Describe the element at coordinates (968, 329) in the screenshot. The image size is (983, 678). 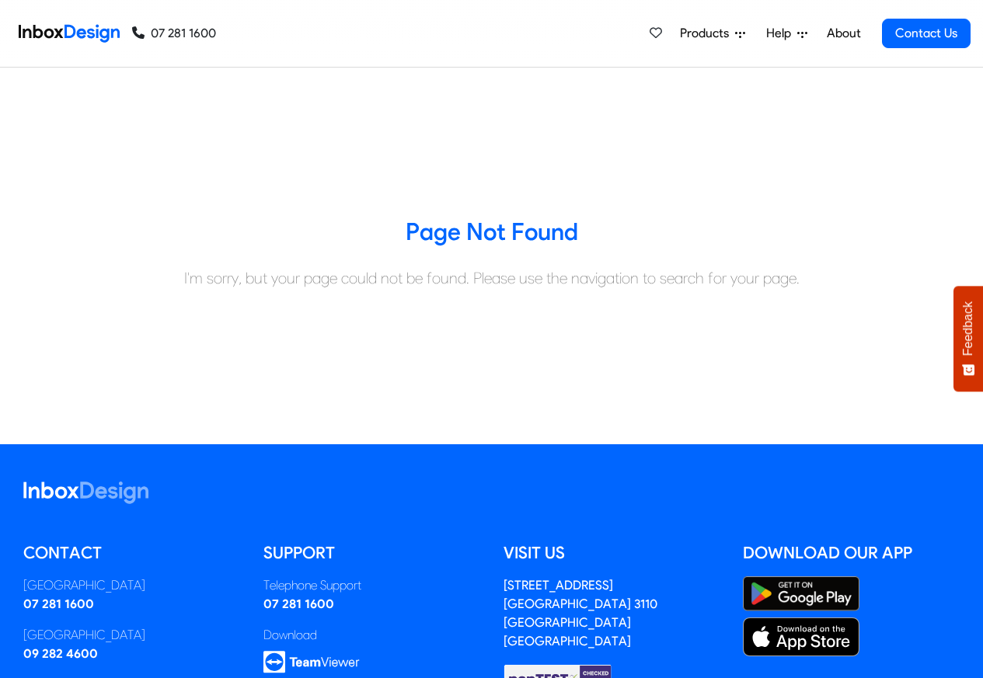
I see `span: Feedback` at that location.